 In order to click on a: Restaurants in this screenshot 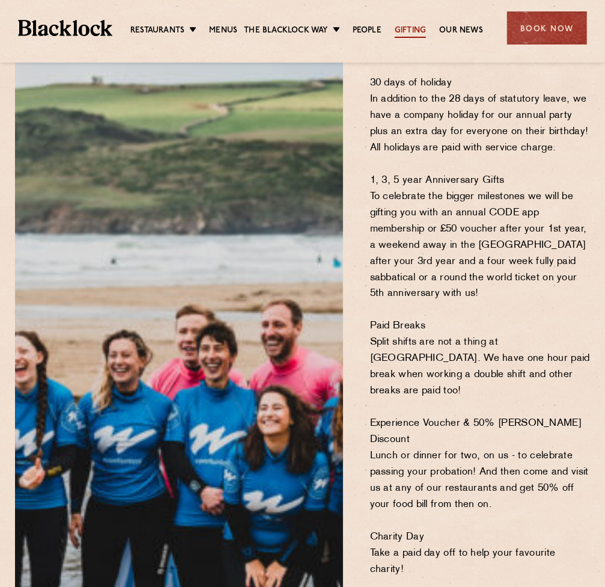, I will do `click(158, 31)`.